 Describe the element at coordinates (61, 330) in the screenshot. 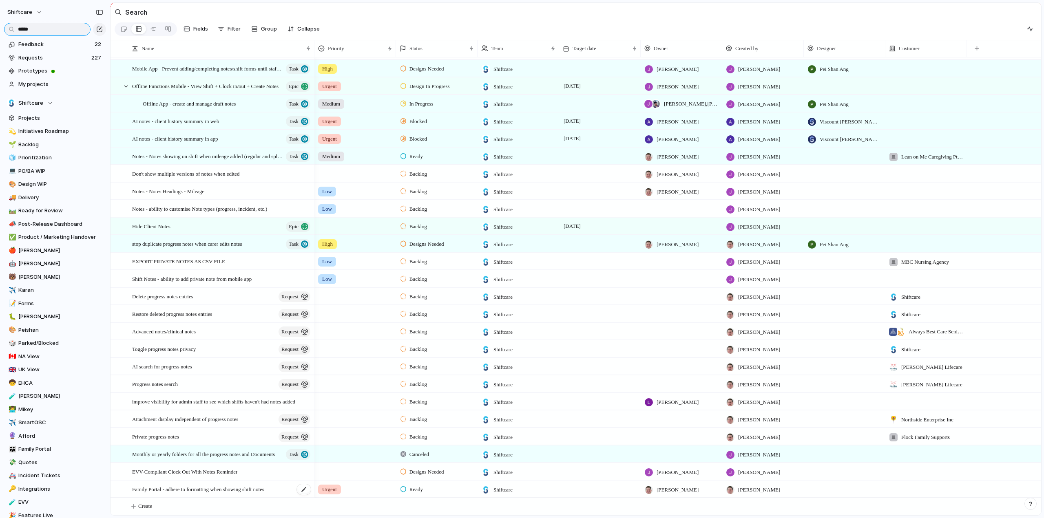

I see `span: Peishan` at that location.